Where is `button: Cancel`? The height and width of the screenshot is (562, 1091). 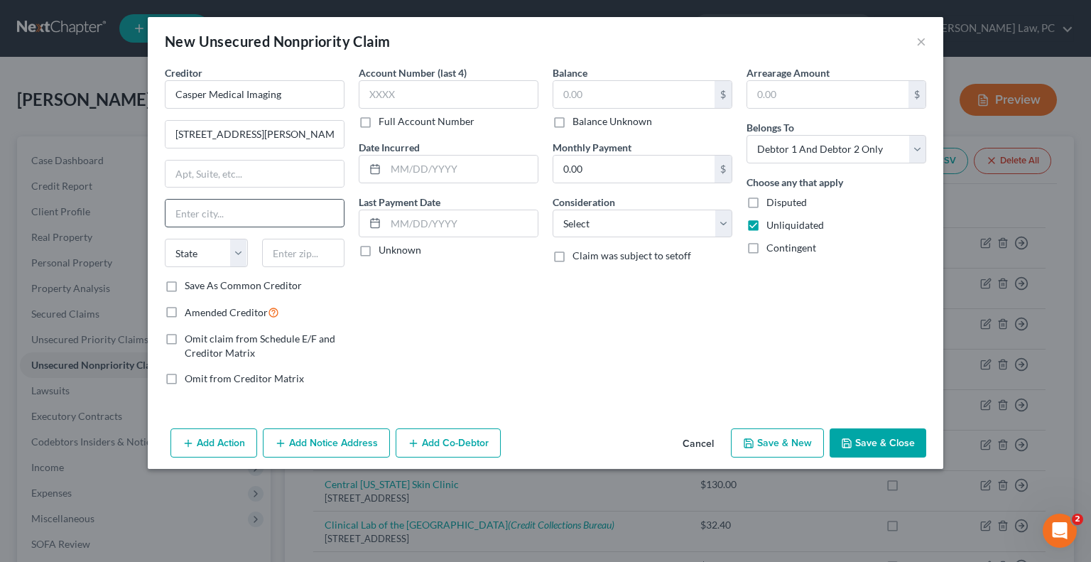
button: Cancel is located at coordinates (698, 444).